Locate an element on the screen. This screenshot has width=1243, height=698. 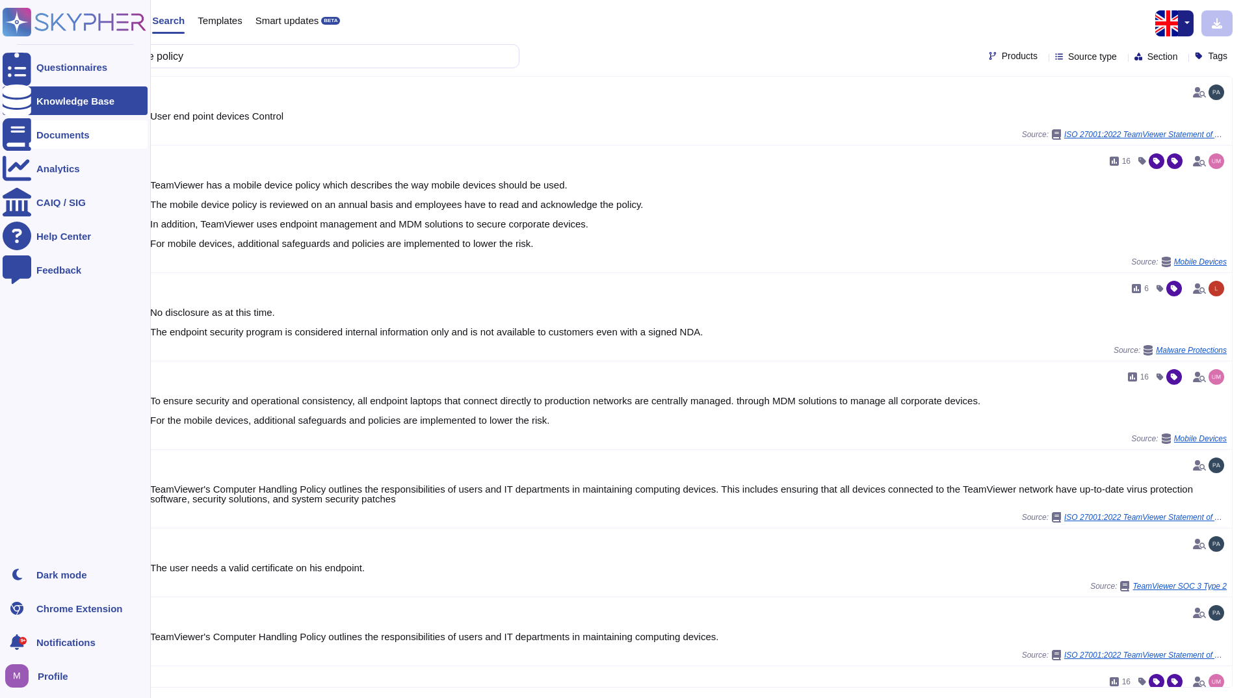
span: Tags is located at coordinates (1218, 56).